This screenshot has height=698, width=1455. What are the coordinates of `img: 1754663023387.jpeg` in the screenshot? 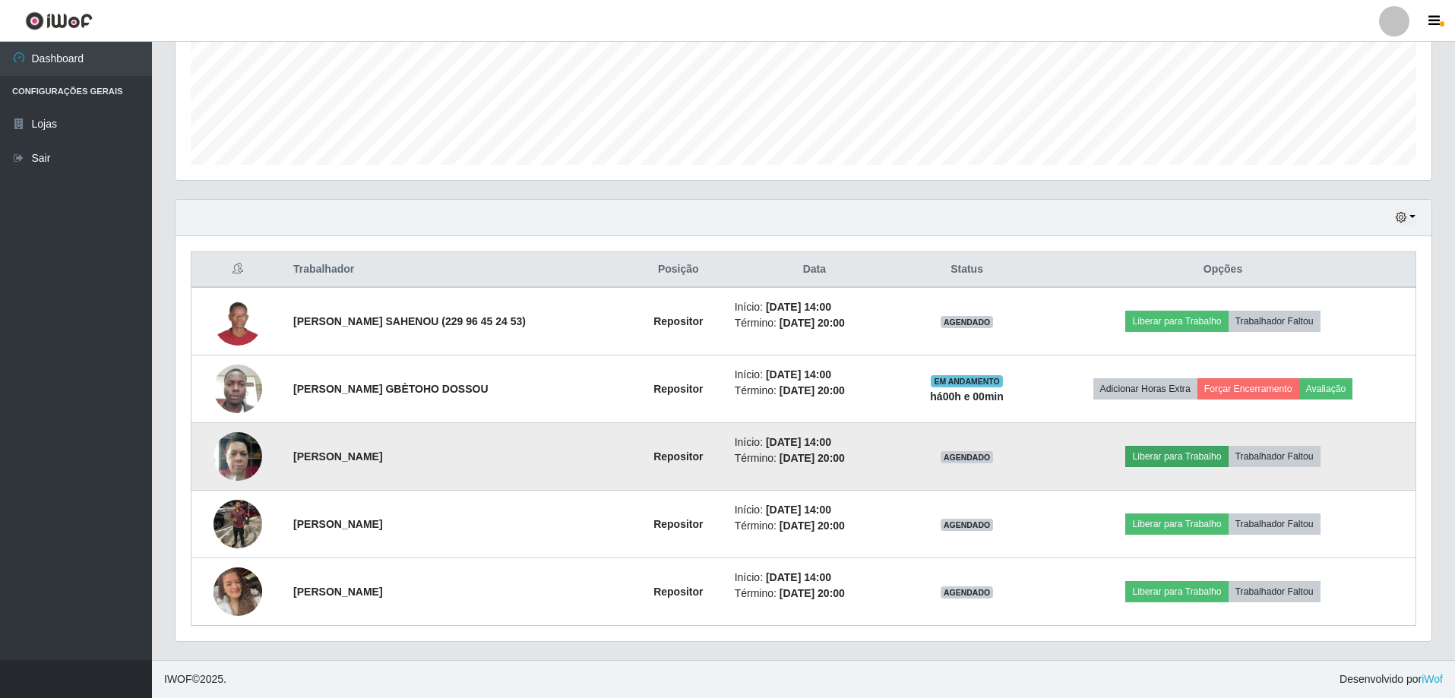 It's located at (238, 592).